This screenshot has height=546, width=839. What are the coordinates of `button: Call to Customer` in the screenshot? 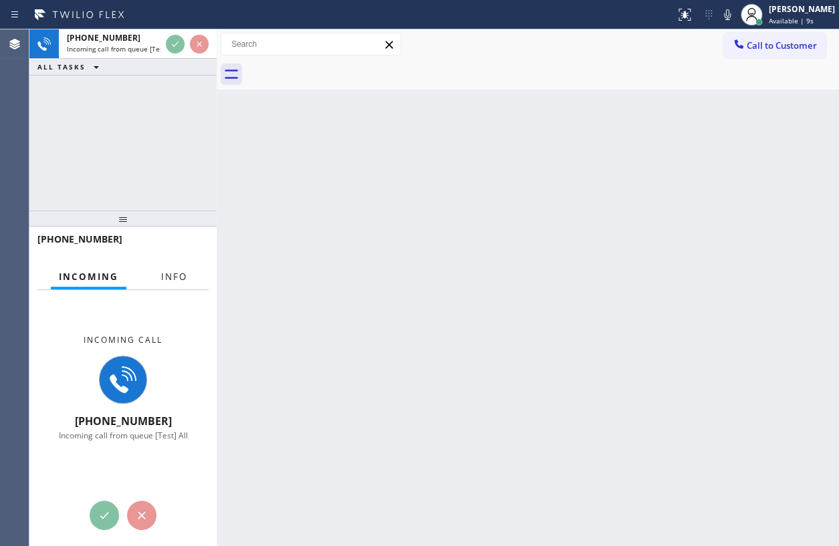 It's located at (774, 45).